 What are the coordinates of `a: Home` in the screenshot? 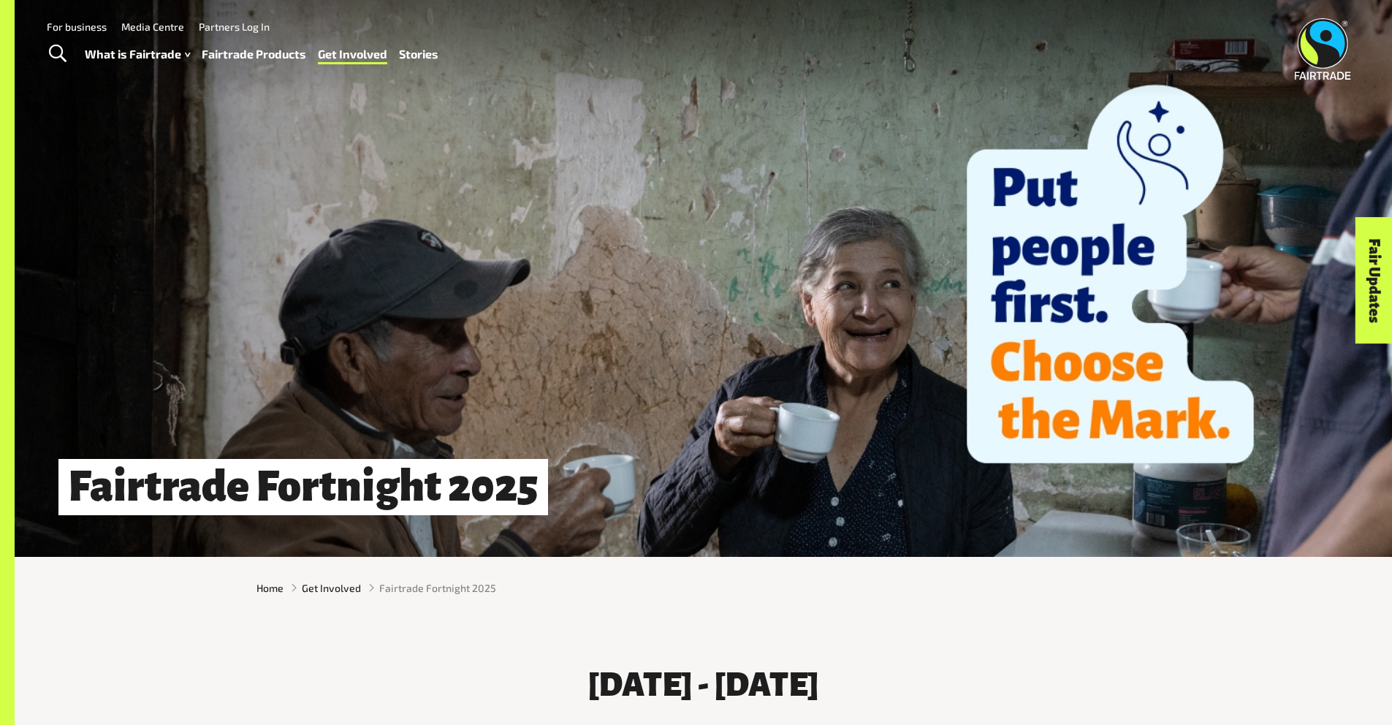 It's located at (270, 587).